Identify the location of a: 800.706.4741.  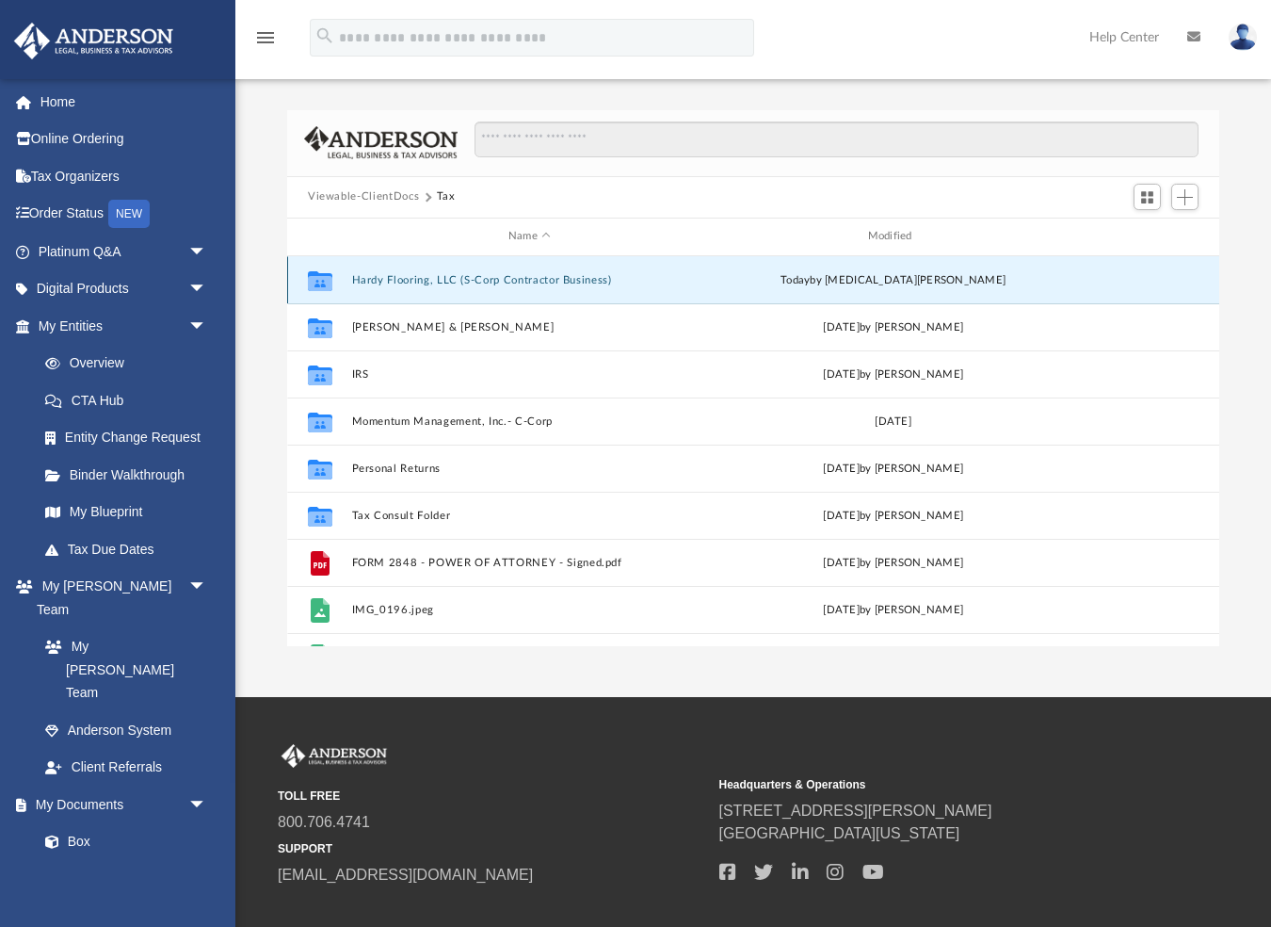
(324, 821).